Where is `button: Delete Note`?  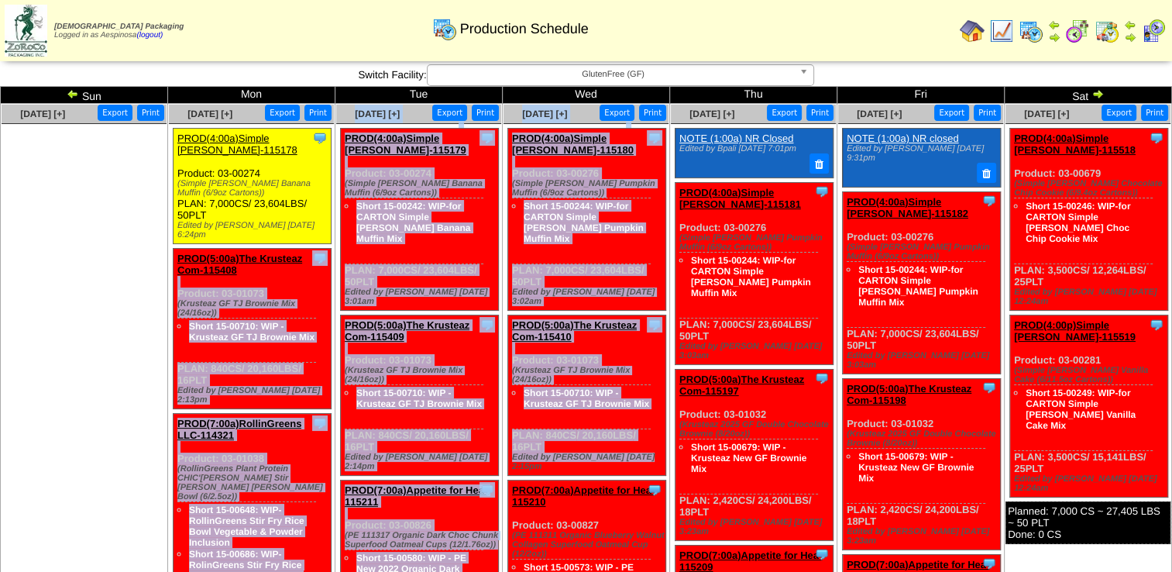 button: Delete Note is located at coordinates (987, 173).